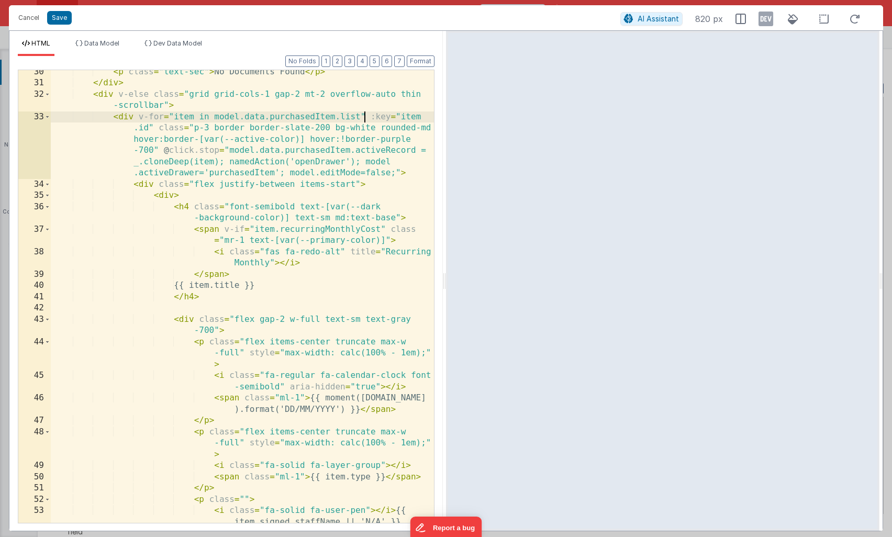 The image size is (892, 537). I want to click on div: 46, so click(35, 404).